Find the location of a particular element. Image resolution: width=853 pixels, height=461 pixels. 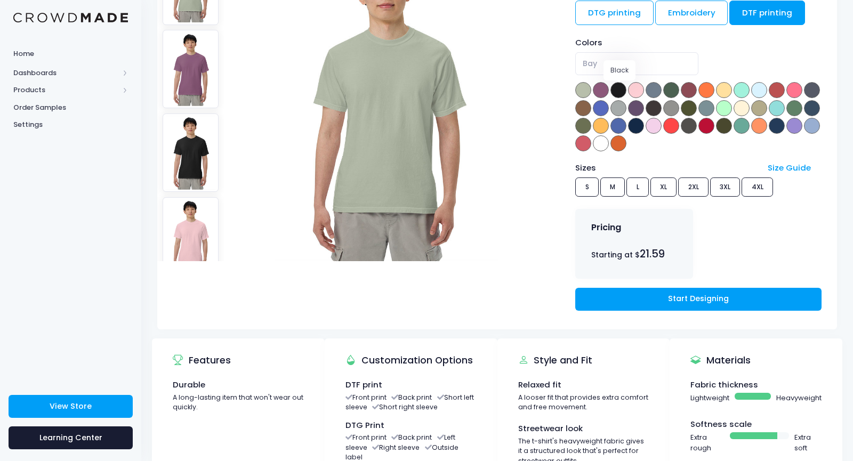

div: Features is located at coordinates (202, 361).